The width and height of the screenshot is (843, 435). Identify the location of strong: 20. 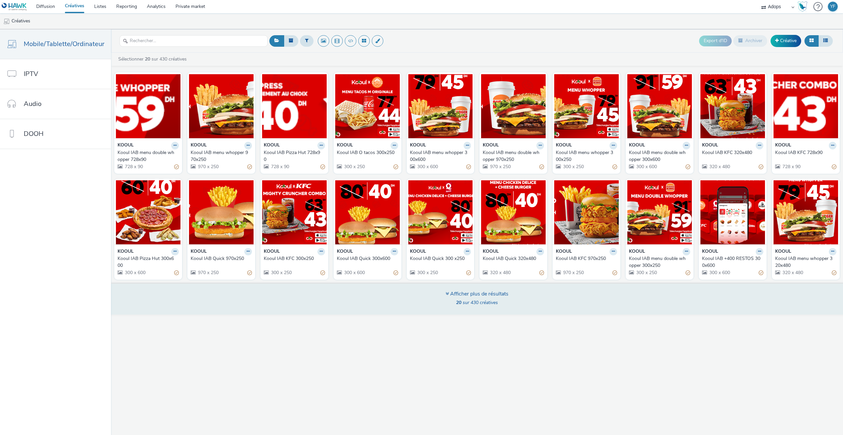
(147, 59).